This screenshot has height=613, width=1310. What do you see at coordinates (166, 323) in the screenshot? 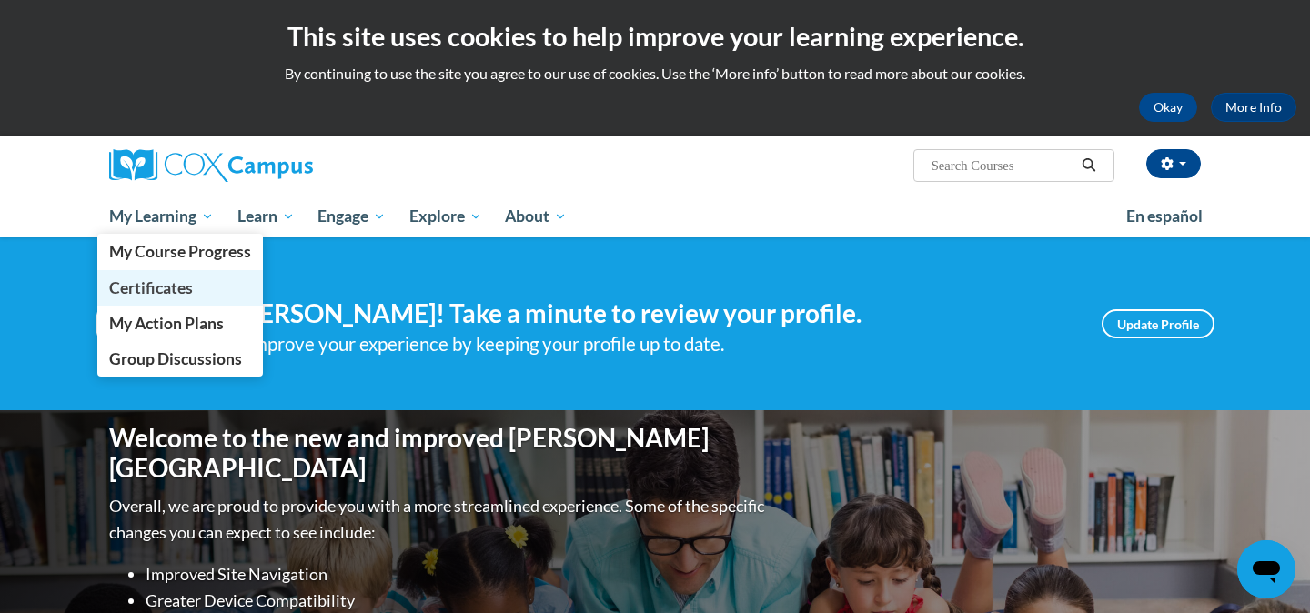
I see `span: My Action Plans` at bounding box center [166, 323].